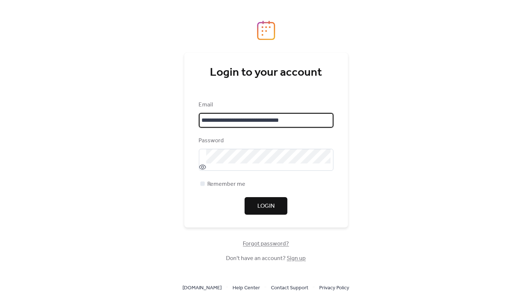  I want to click on a: Contact Support, so click(290, 287).